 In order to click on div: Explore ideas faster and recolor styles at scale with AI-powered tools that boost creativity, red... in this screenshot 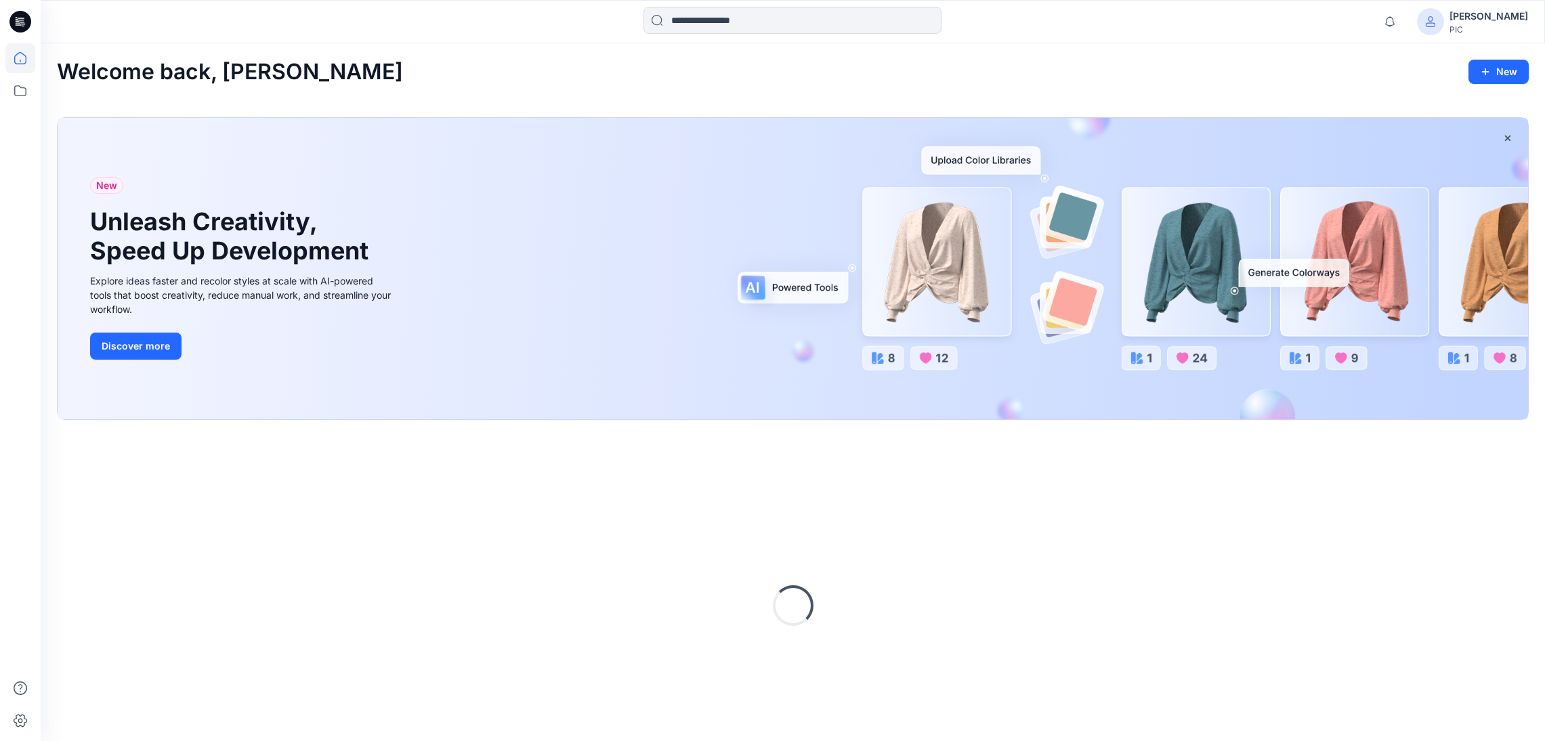, I will do `click(242, 295)`.